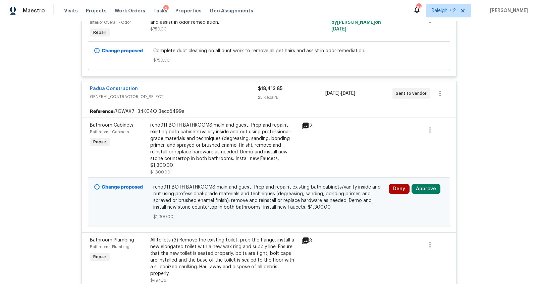 The image size is (538, 284). Describe the element at coordinates (110, 22) in the screenshot. I see `span: Interior Overall - Odor` at that location.